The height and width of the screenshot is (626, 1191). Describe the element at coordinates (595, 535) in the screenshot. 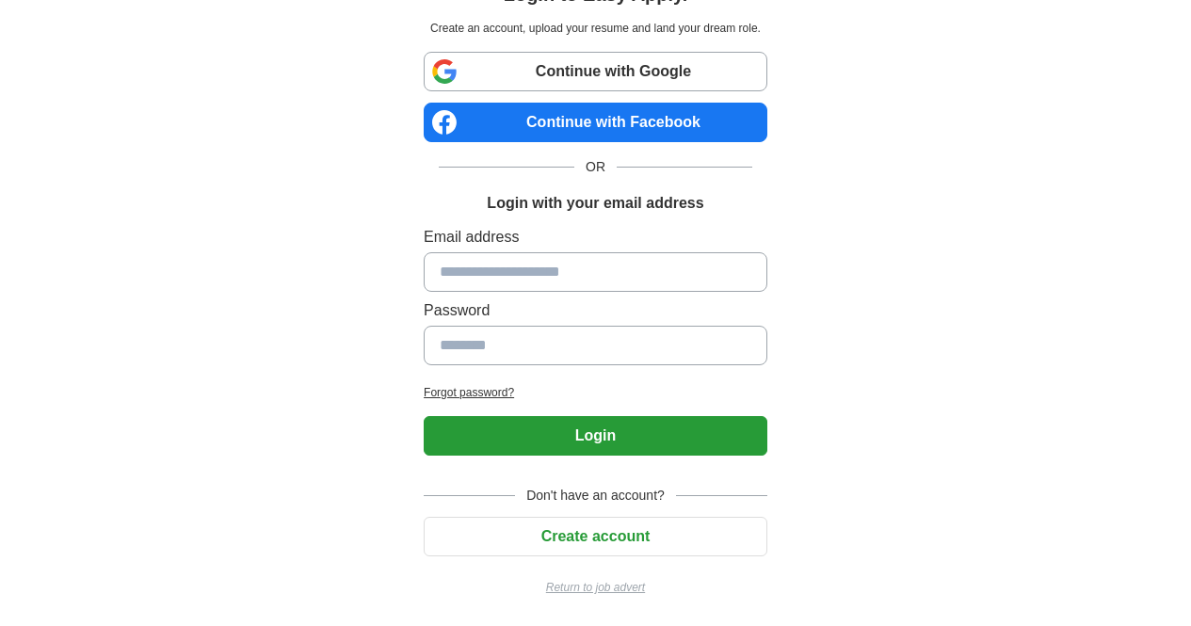

I see `a: Create account` at that location.